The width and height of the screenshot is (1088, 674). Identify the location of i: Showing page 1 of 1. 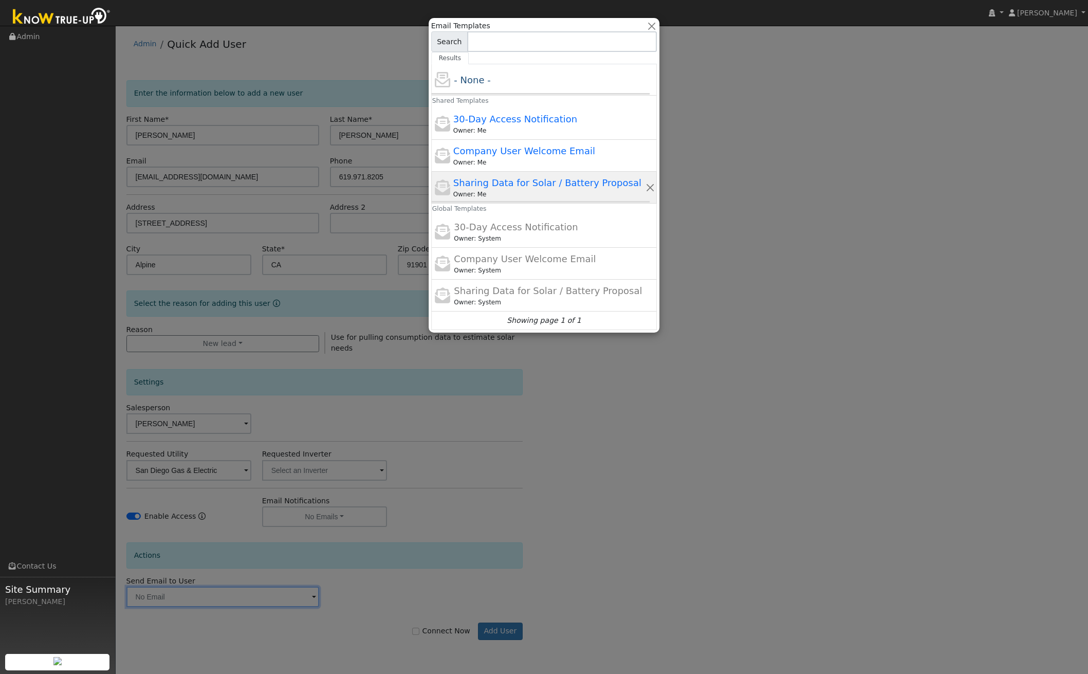
(544, 320).